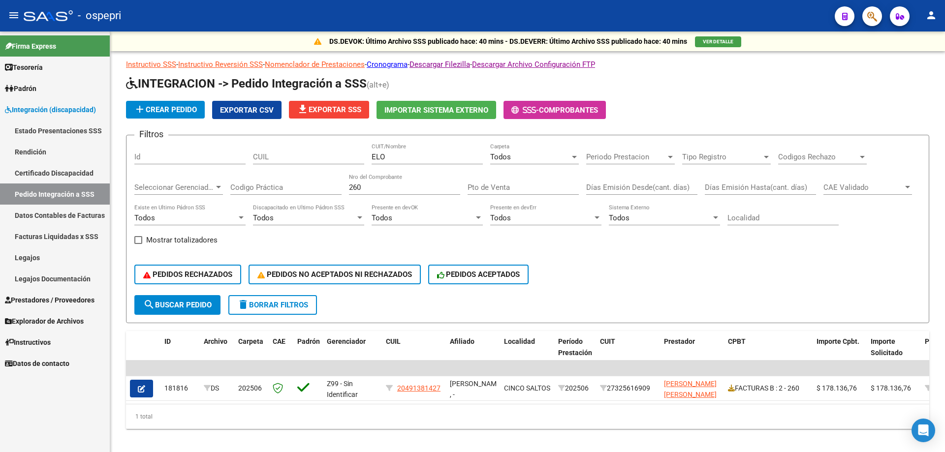  What do you see at coordinates (151, 64) in the screenshot?
I see `a: Instructivo SSS` at bounding box center [151, 64].